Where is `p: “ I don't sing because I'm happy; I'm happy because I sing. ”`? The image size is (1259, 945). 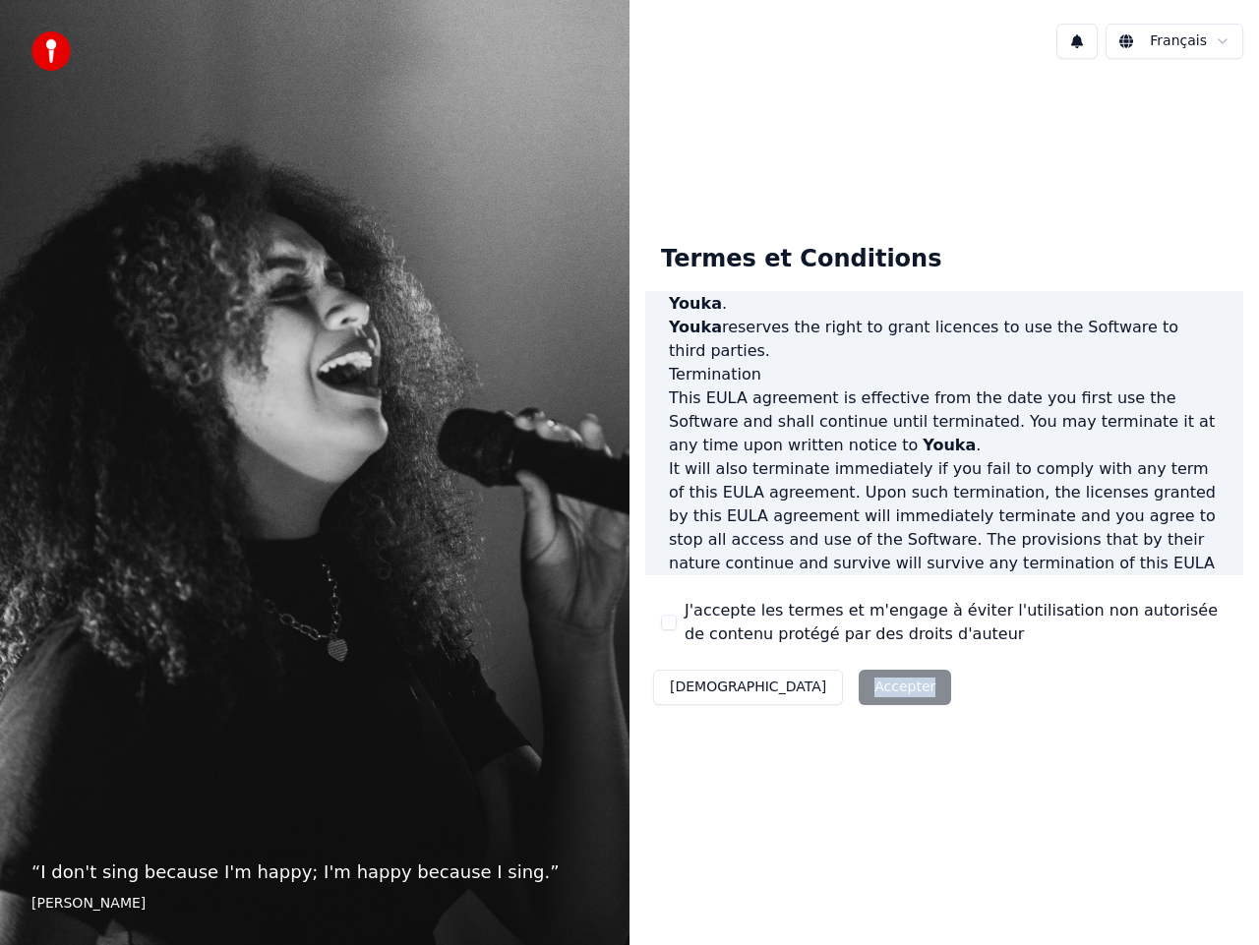 p: “ I don't sing because I'm happy; I'm happy because I sing. ” is located at coordinates (315, 872).